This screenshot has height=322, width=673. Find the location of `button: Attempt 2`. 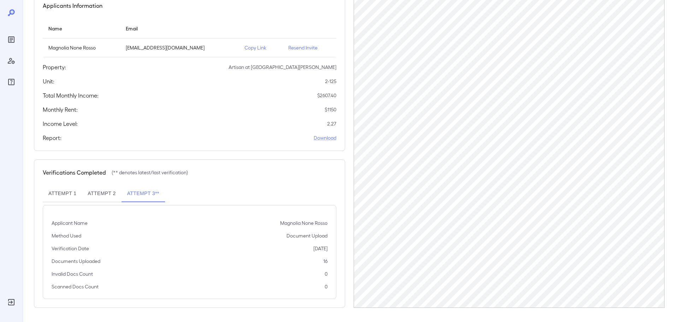

button: Attempt 2 is located at coordinates (101, 194).